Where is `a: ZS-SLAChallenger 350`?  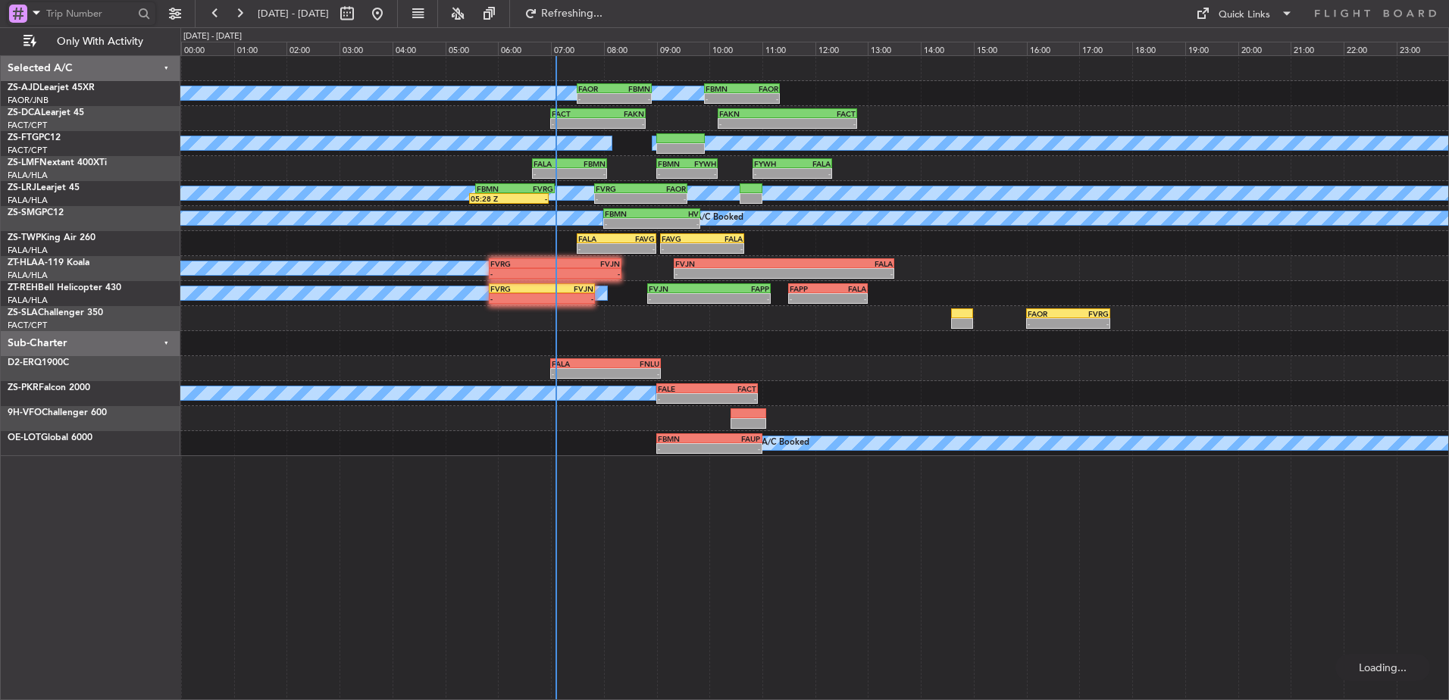 a: ZS-SLAChallenger 350 is located at coordinates (55, 313).